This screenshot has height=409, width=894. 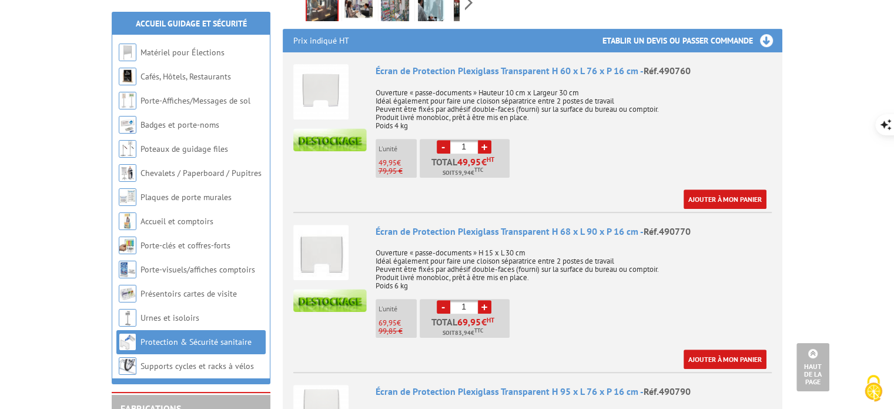 What do you see at coordinates (128, 173) in the screenshot?
I see `img: Chevalets / Paperboard / Pupitres` at bounding box center [128, 173].